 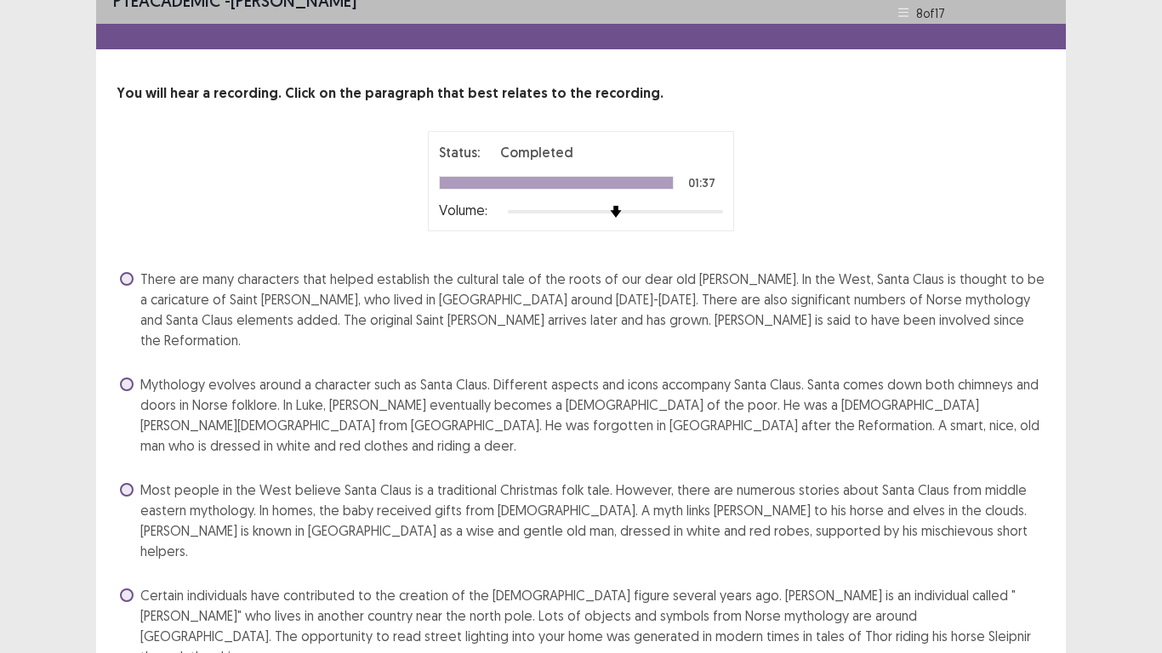 What do you see at coordinates (581, 94) in the screenshot?
I see `p: You will hear a recording. Click on the paragraph that best relates to the recording.` at bounding box center [581, 94].